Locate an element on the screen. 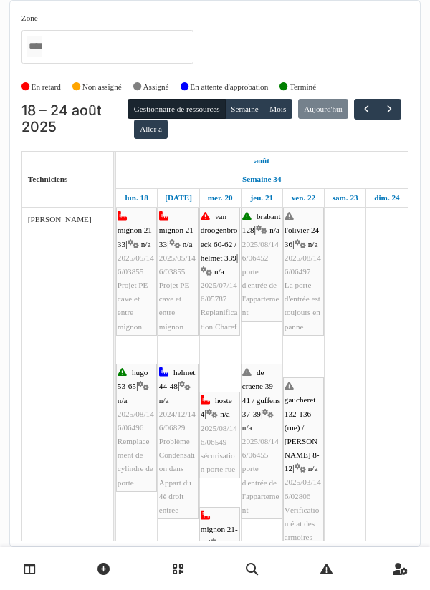  span: Remplacement de cylindre de porte is located at coordinates (135, 462).